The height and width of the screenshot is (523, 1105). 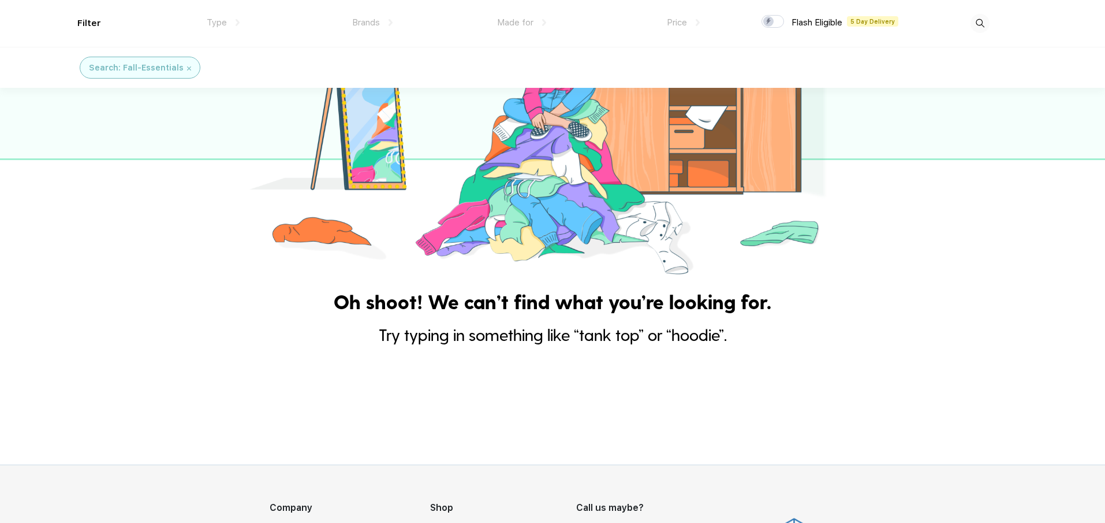 What do you see at coordinates (677, 23) in the screenshot?
I see `span: Price` at bounding box center [677, 23].